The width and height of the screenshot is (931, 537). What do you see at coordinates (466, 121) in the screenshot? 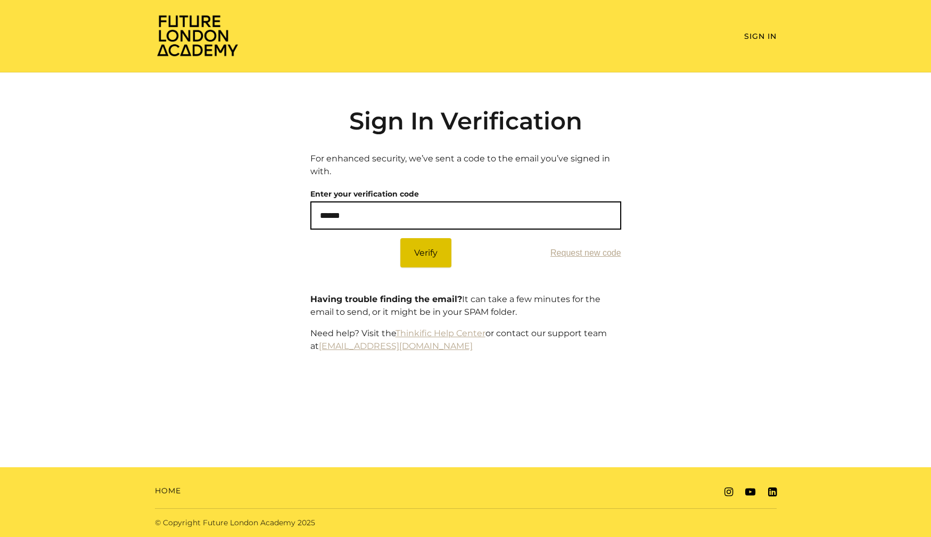
I see `h2: Sign In Verification` at bounding box center [466, 121].